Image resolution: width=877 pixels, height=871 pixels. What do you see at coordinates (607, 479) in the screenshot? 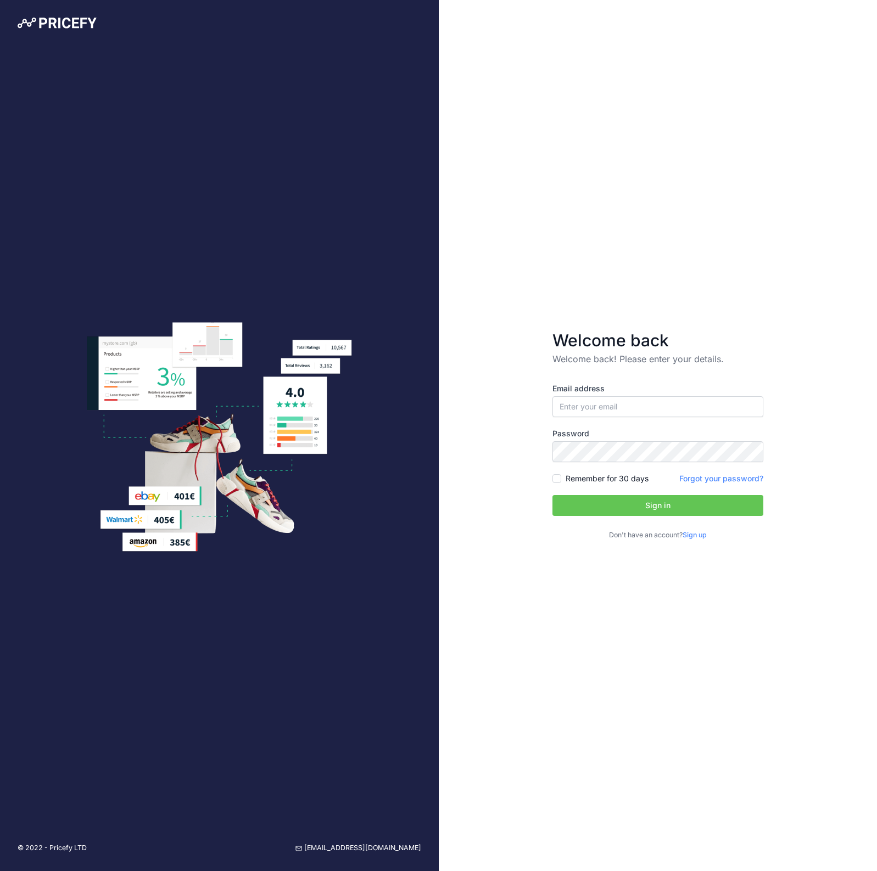
I see `label: Remember for 30 days` at bounding box center [607, 479].